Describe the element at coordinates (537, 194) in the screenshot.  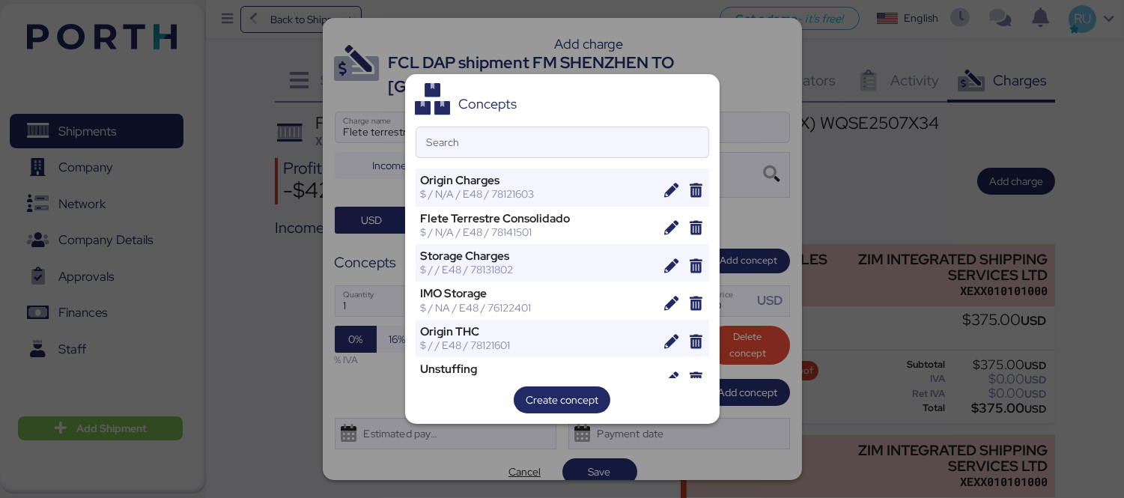
I see `div: $ / N/A / E48 / 78121603` at that location.